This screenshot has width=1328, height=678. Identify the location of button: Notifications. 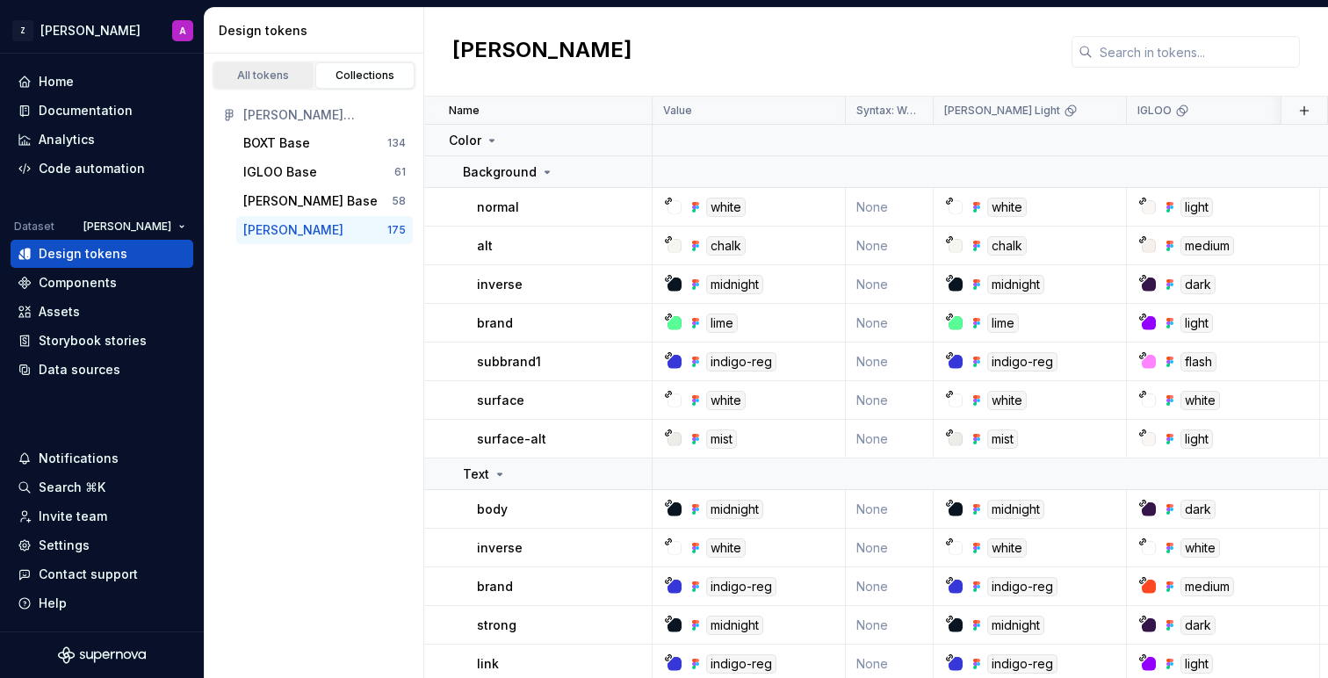
(102, 459).